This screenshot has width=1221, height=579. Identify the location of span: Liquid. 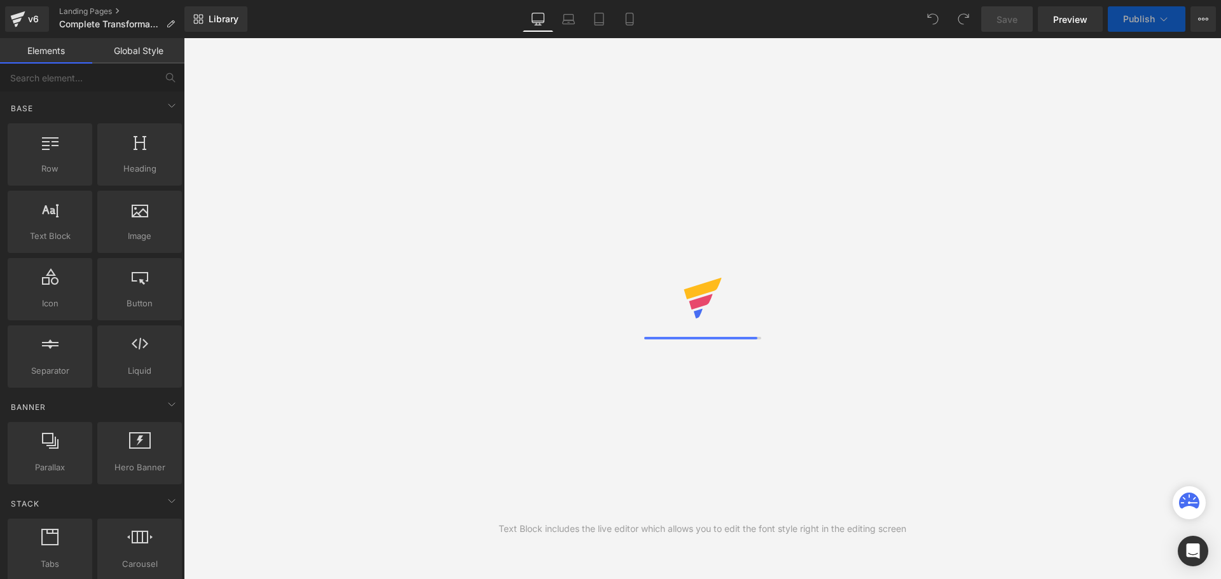
(139, 371).